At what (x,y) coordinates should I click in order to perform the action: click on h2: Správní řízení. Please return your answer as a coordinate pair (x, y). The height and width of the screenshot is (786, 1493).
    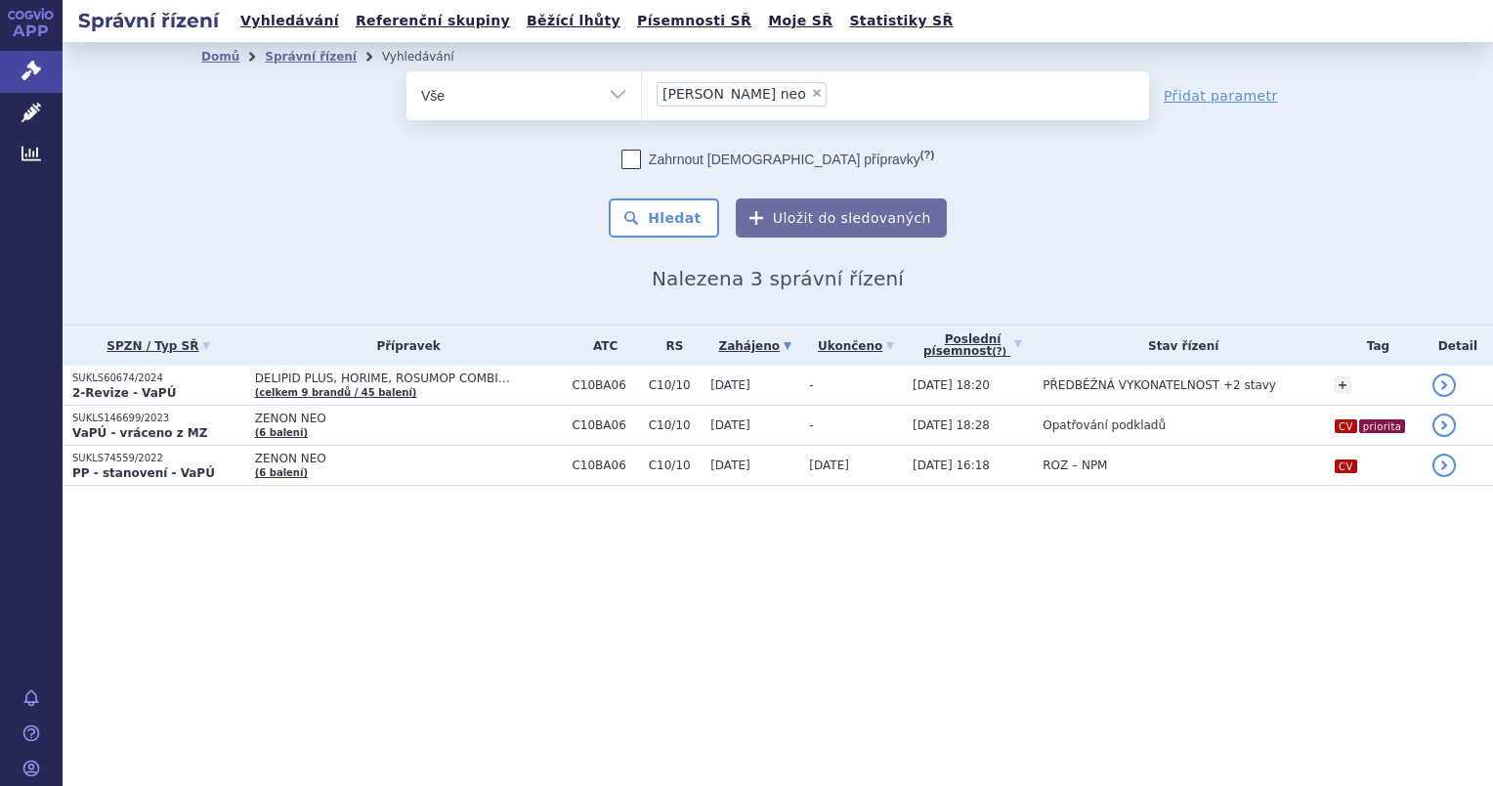
    Looking at the image, I should click on (149, 21).